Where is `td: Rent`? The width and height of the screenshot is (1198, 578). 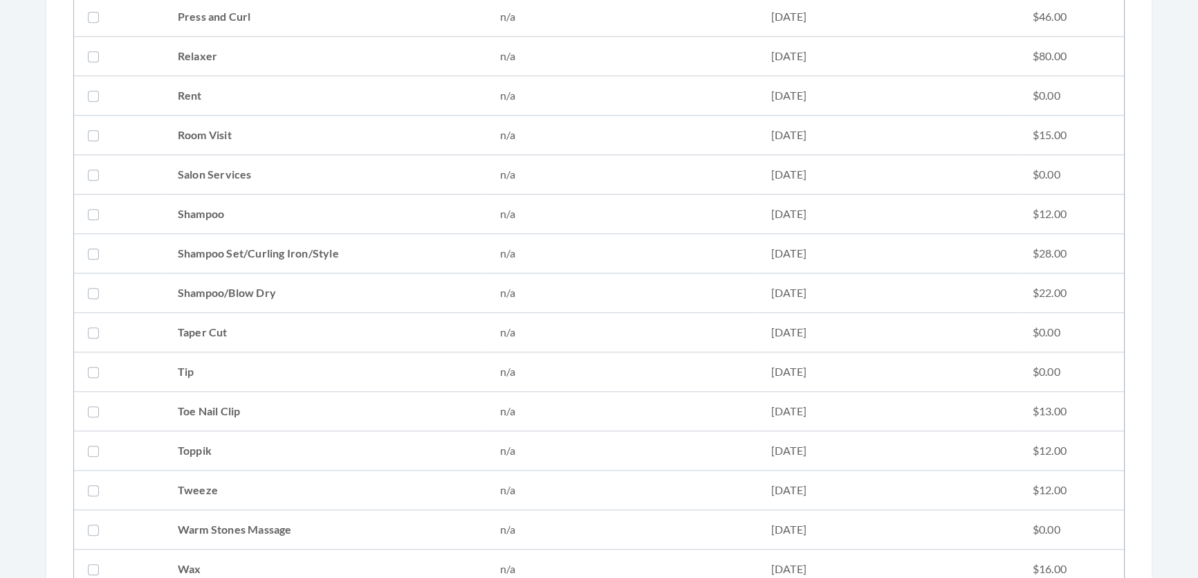
td: Rent is located at coordinates (325, 95).